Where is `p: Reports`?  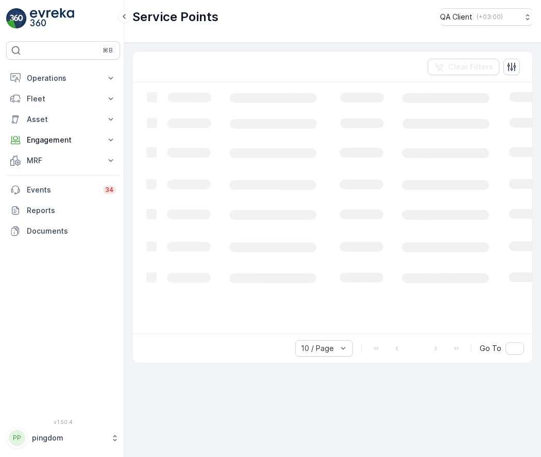
p: Reports is located at coordinates (71, 211).